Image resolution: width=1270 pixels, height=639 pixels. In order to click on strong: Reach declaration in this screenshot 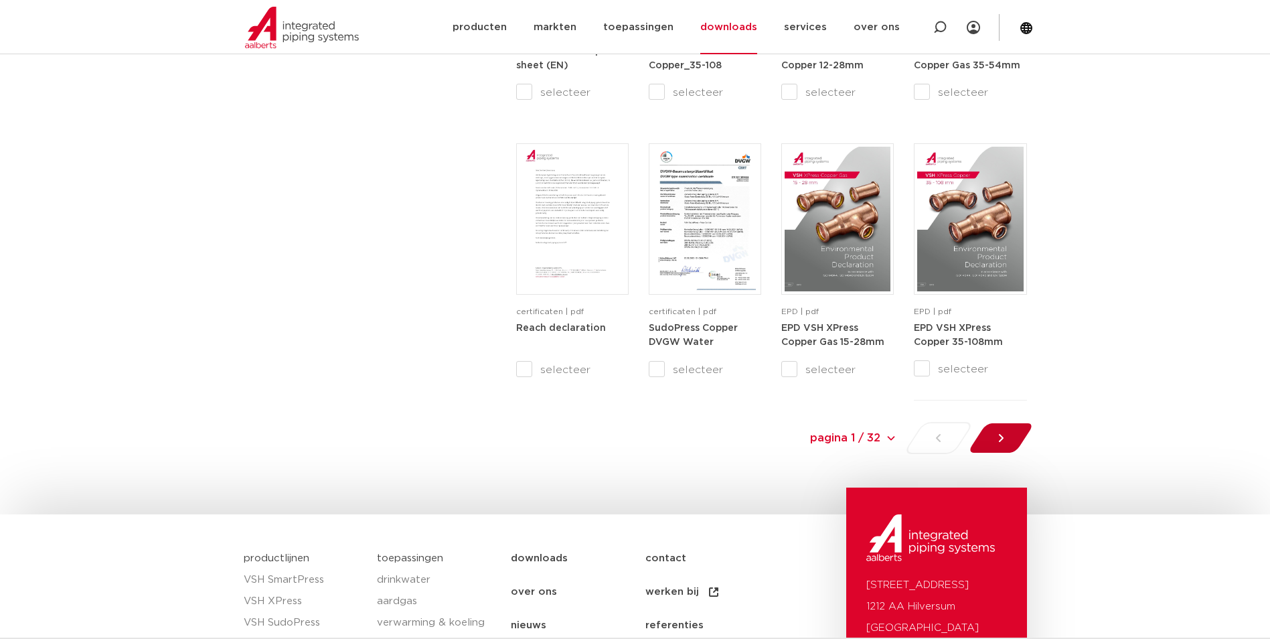, I will do `click(561, 328)`.